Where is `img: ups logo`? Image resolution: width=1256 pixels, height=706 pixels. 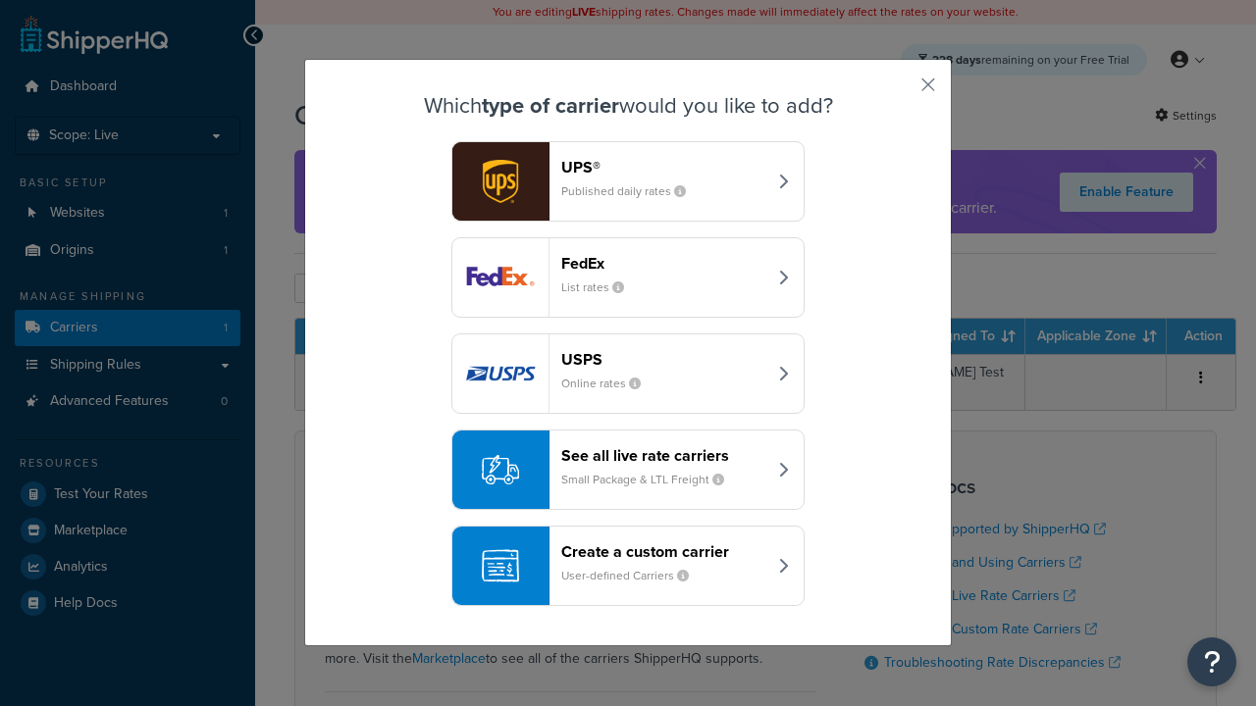 img: ups logo is located at coordinates (500, 182).